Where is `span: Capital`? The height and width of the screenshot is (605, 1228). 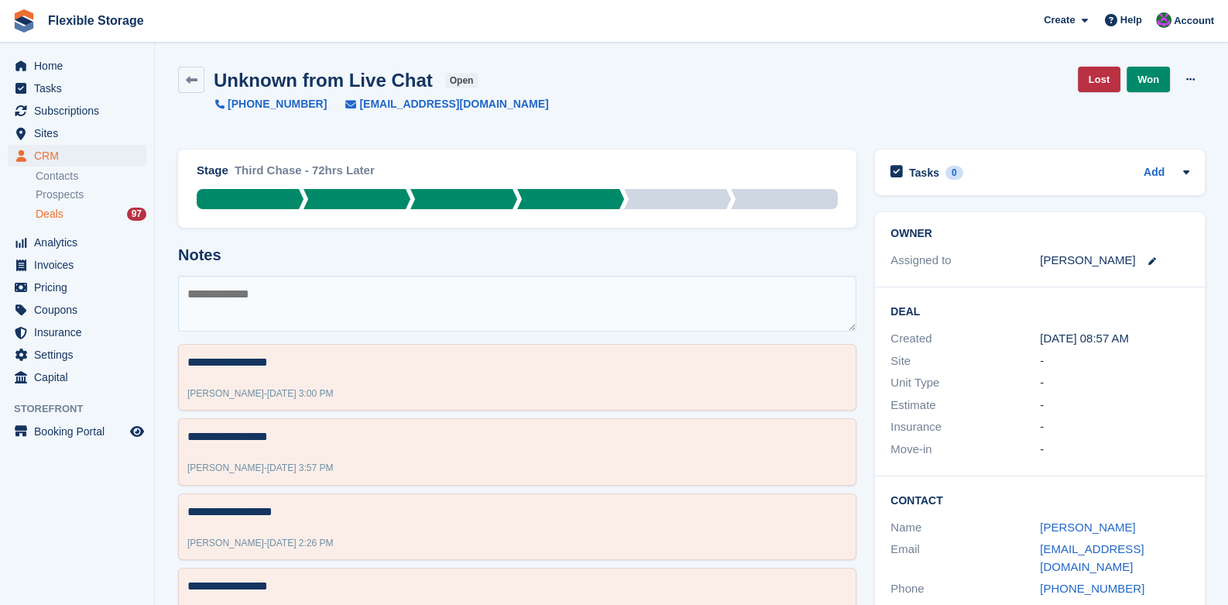 span: Capital is located at coordinates (81, 377).